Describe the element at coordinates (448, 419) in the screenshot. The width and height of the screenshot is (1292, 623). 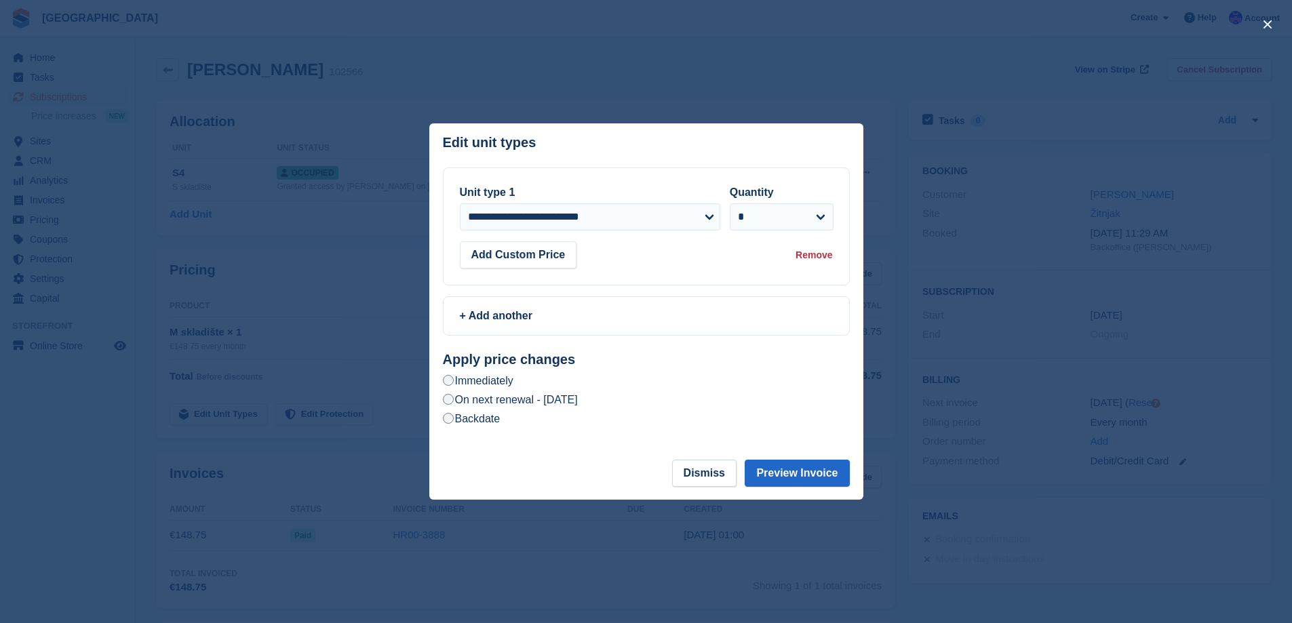
I see `input: Backdate` at that location.